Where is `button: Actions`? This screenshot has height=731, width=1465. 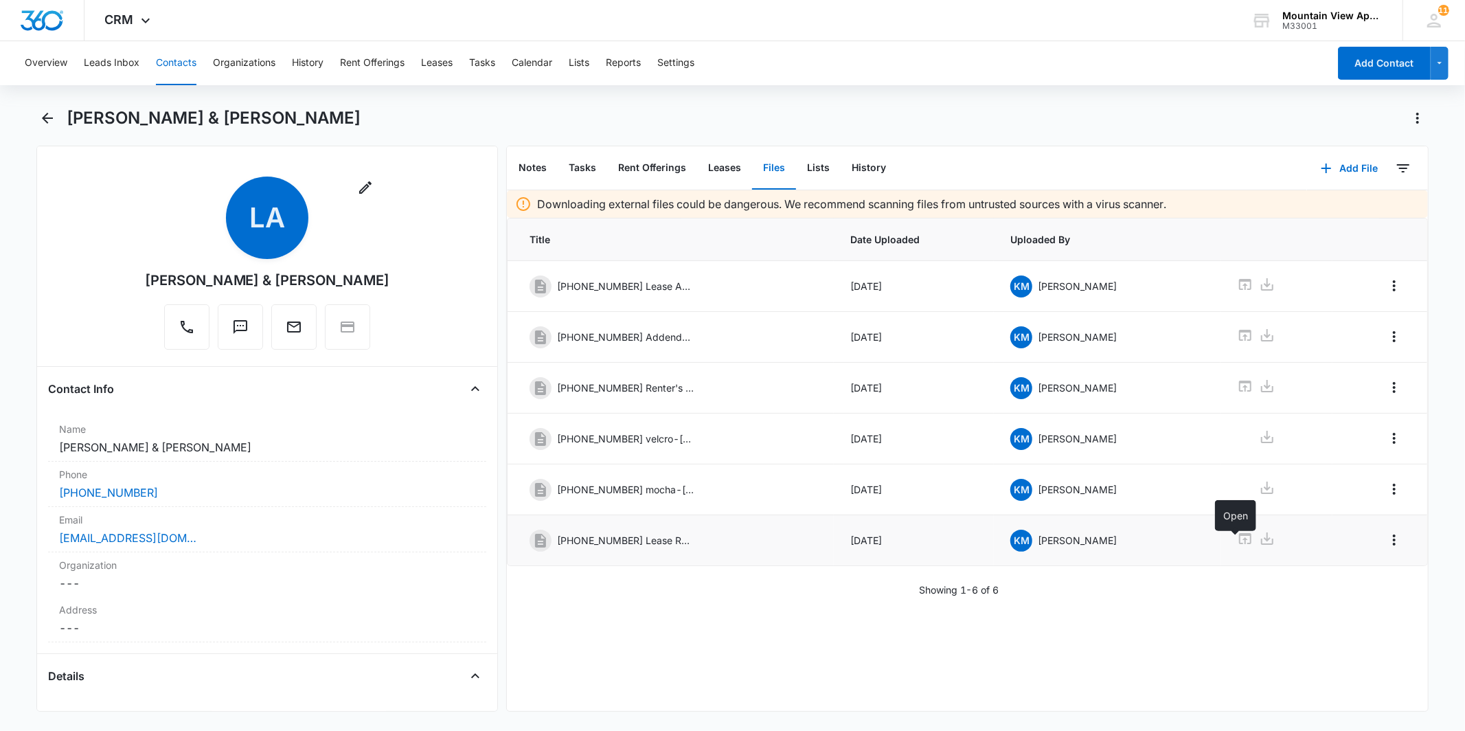
button: Actions is located at coordinates (1418, 118).